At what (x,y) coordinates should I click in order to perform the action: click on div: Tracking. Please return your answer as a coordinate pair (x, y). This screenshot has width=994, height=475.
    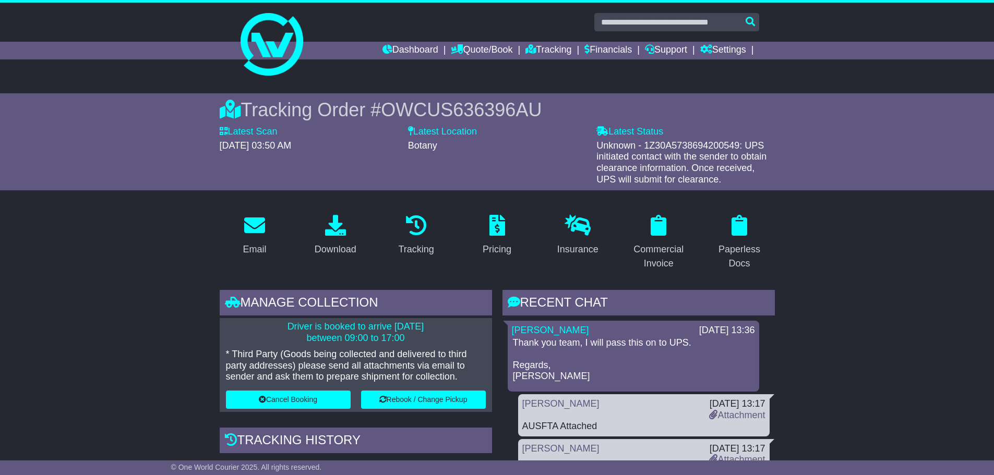
    Looking at the image, I should click on (416, 249).